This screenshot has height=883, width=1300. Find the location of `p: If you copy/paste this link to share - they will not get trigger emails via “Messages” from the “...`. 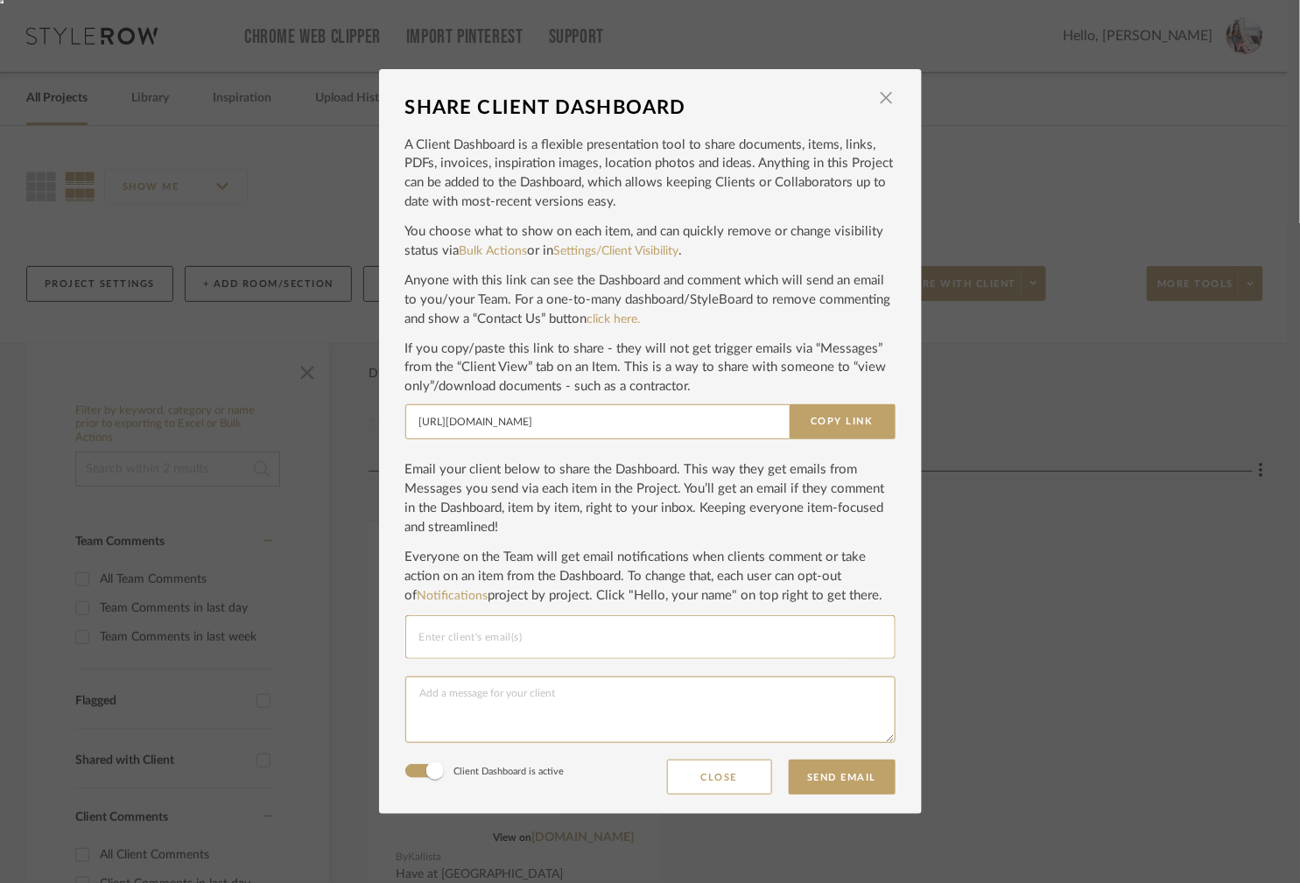

p: If you copy/paste this link to share - they will not get trigger emails via “Messages” from the “... is located at coordinates (650, 368).